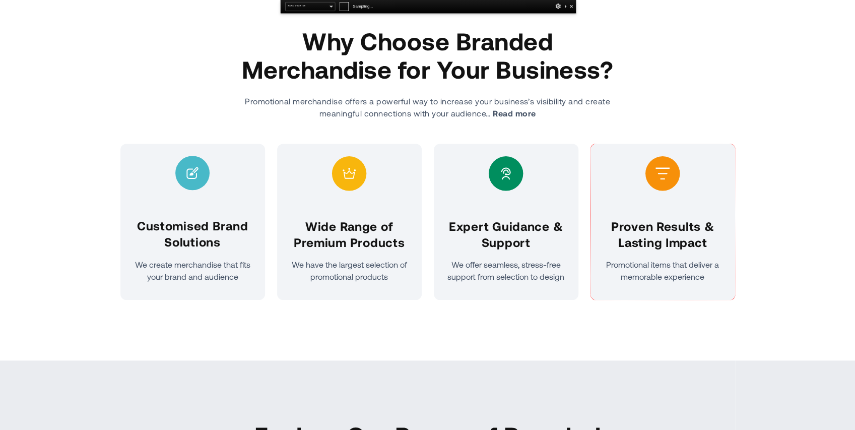 The width and height of the screenshot is (855, 430). I want to click on img: Wide Range of Premium Products, so click(349, 173).